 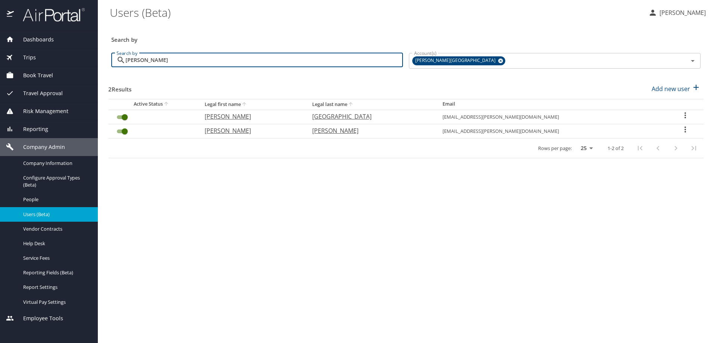 I want to click on h1: Users (Beta), so click(x=376, y=12).